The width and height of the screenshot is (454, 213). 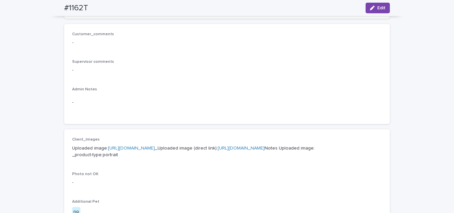 I want to click on span: Supervisor comments, so click(x=93, y=62).